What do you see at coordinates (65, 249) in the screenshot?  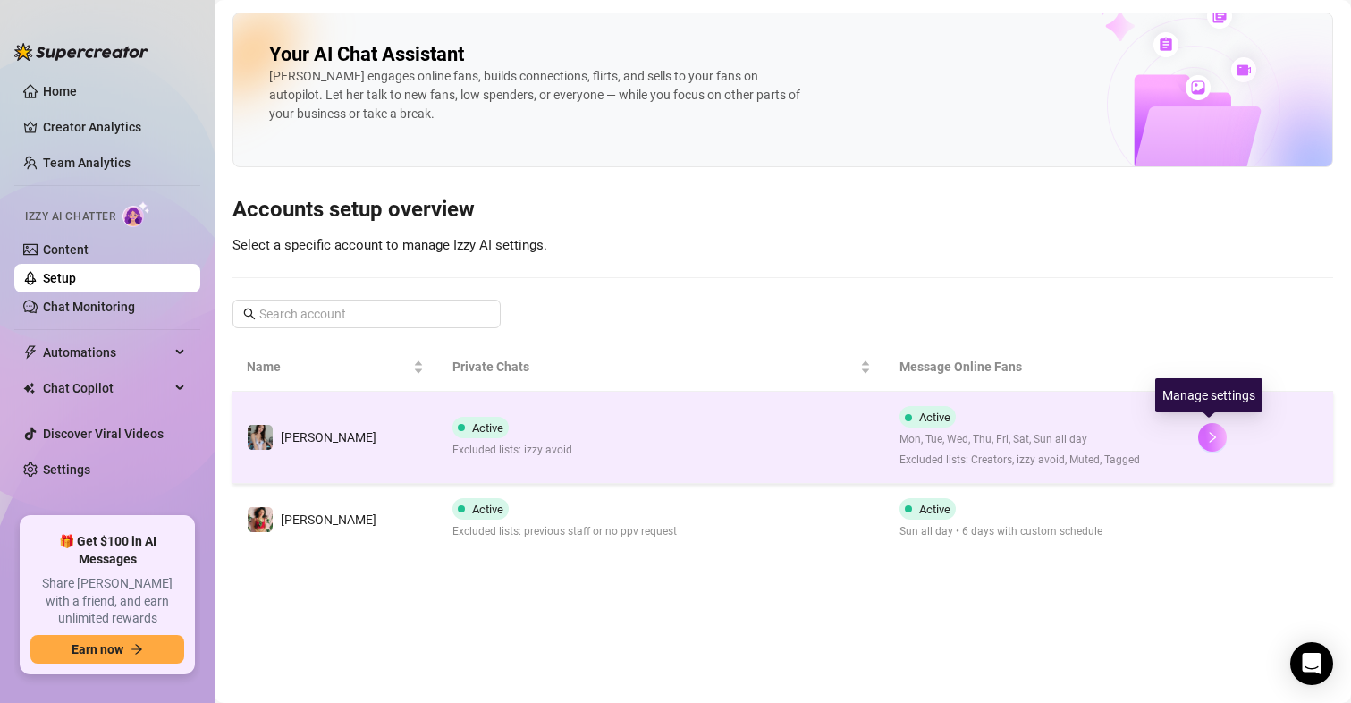 I see `a: Content` at bounding box center [65, 249].